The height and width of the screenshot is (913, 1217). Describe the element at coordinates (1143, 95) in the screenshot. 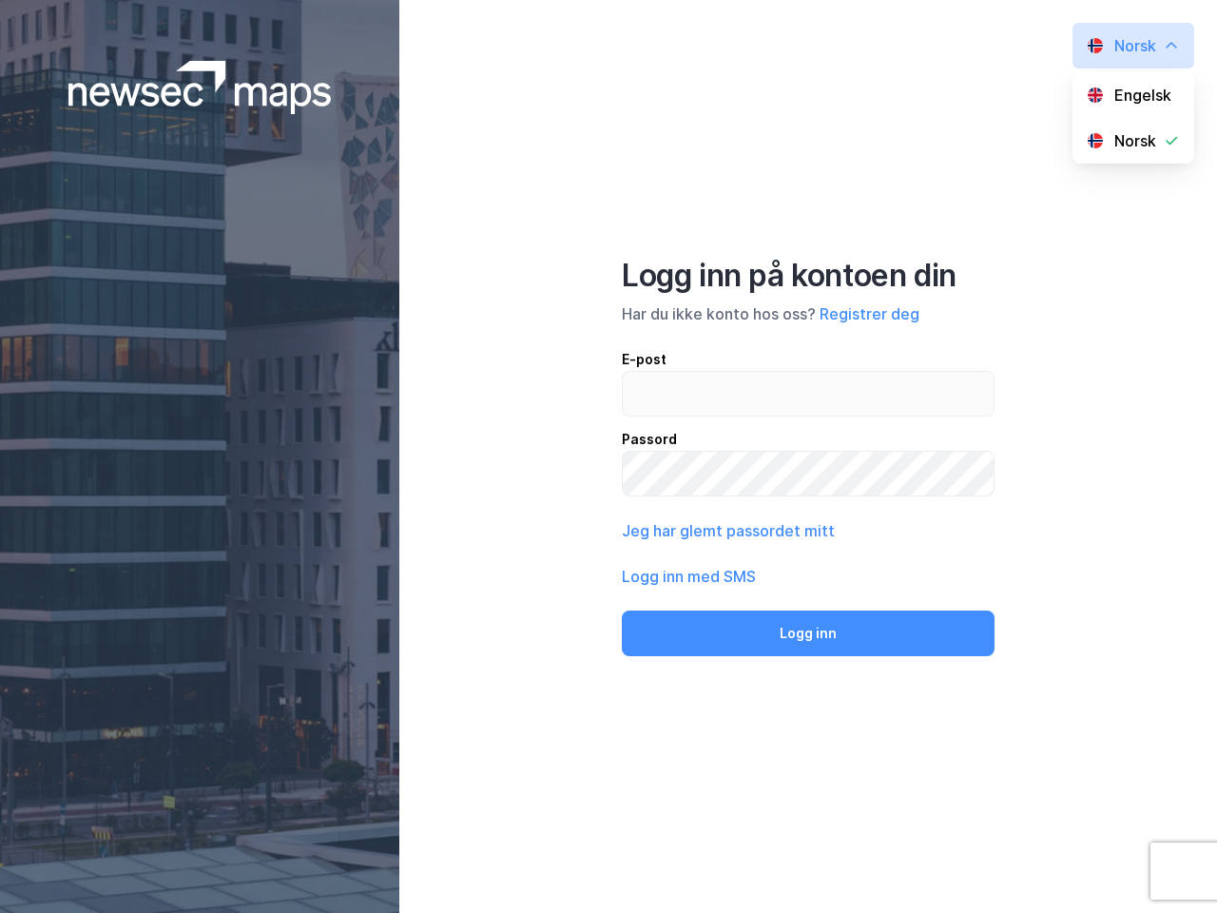

I see `div: Engelsk` at that location.